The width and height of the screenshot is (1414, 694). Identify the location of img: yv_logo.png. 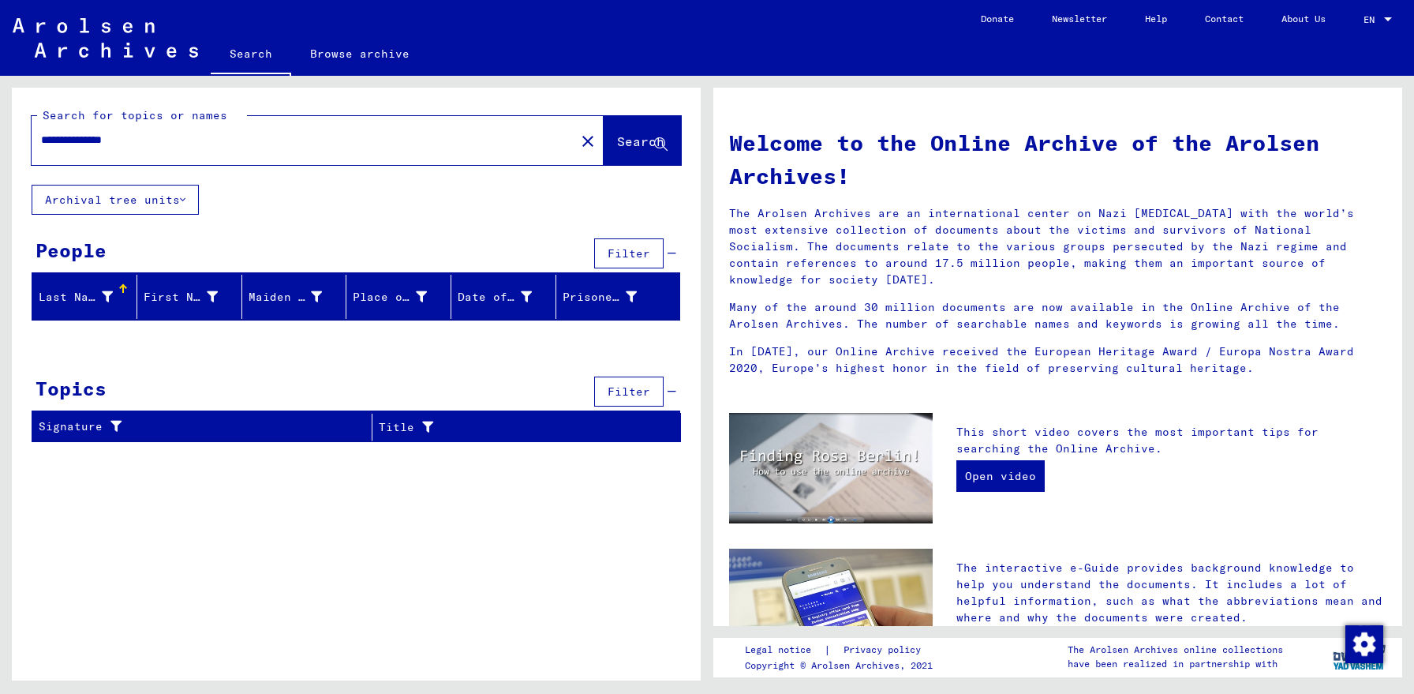
(1359, 657).